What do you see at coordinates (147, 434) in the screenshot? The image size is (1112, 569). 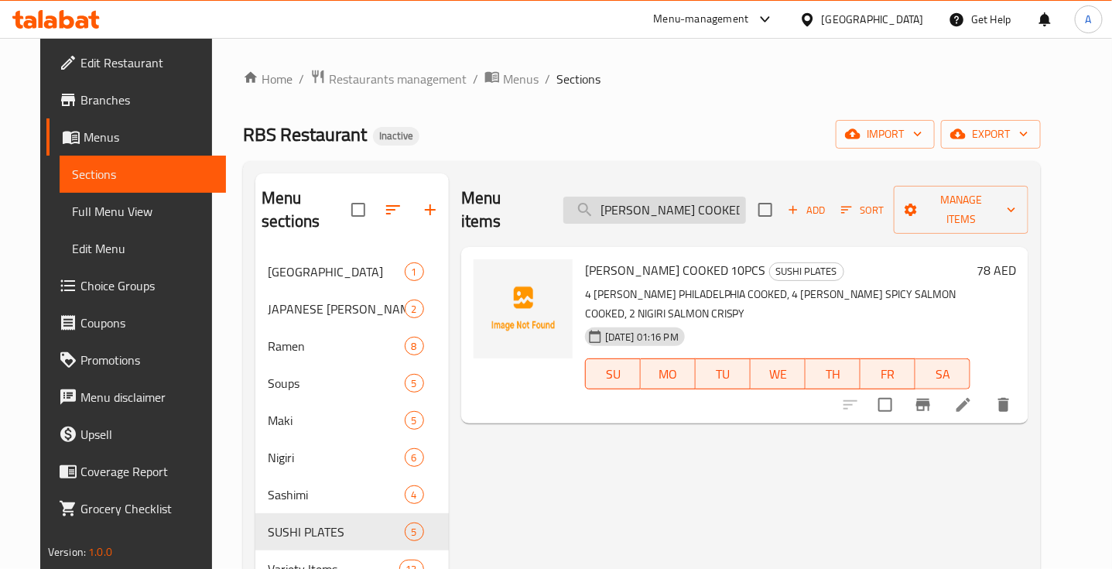 I see `span: Upsell` at bounding box center [147, 434].